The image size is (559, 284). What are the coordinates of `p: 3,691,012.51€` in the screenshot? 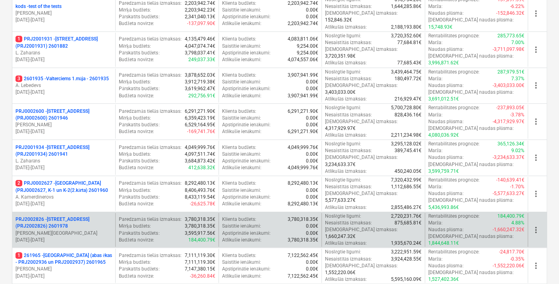 It's located at (444, 99).